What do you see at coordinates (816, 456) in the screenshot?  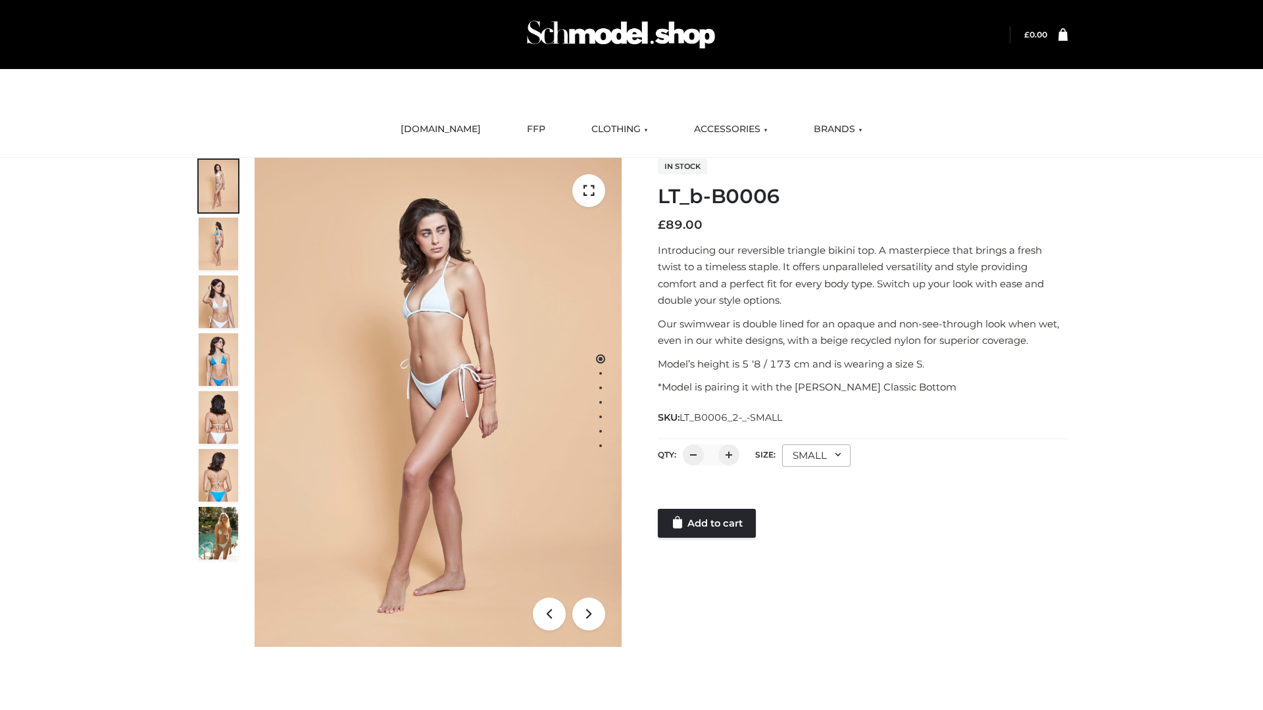 I see `div: SMALL` at bounding box center [816, 456].